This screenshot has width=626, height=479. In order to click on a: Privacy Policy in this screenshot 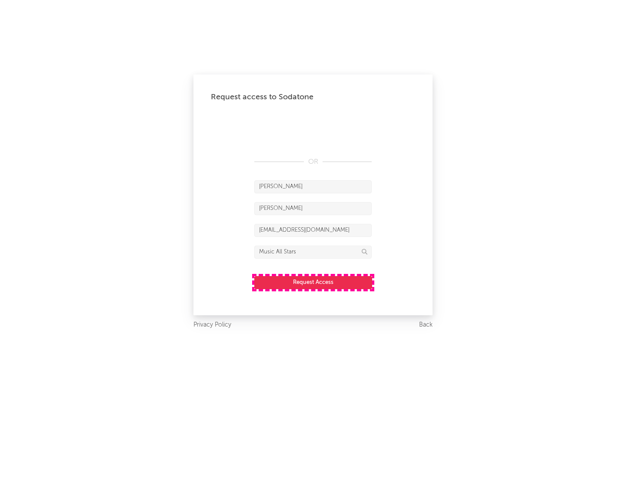, I will do `click(212, 325)`.